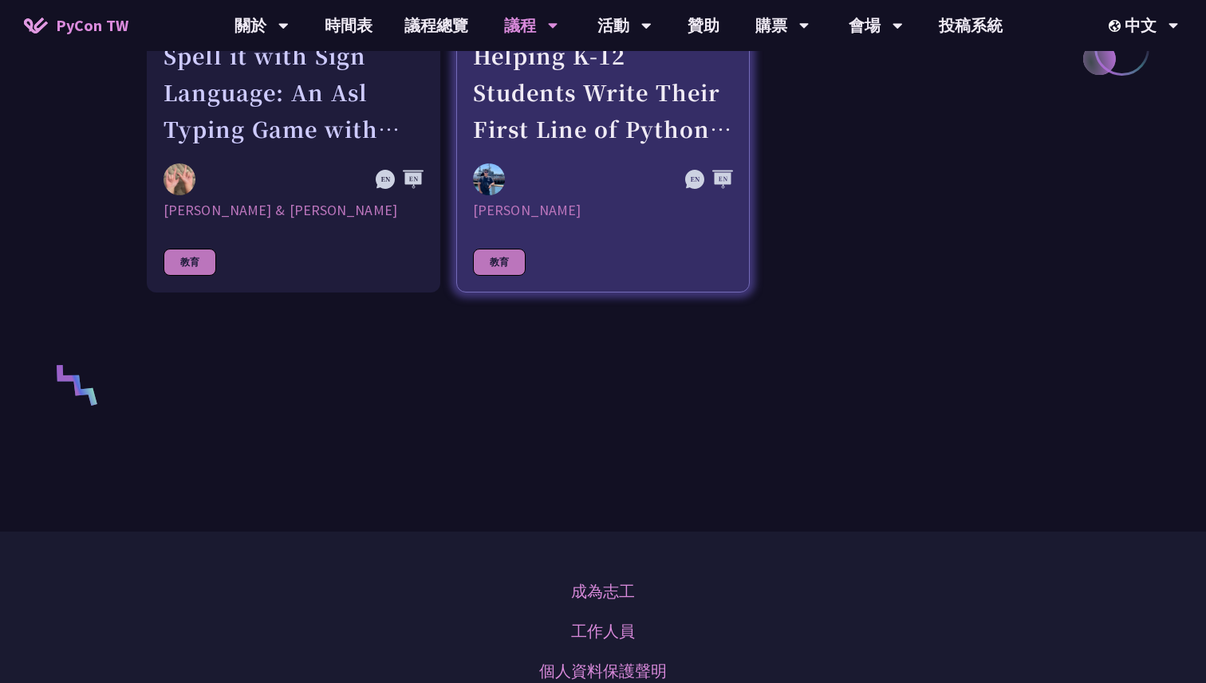 Image resolution: width=1206 pixels, height=683 pixels. What do you see at coordinates (1116, 26) in the screenshot?
I see `img: Locale Icon` at bounding box center [1116, 26].